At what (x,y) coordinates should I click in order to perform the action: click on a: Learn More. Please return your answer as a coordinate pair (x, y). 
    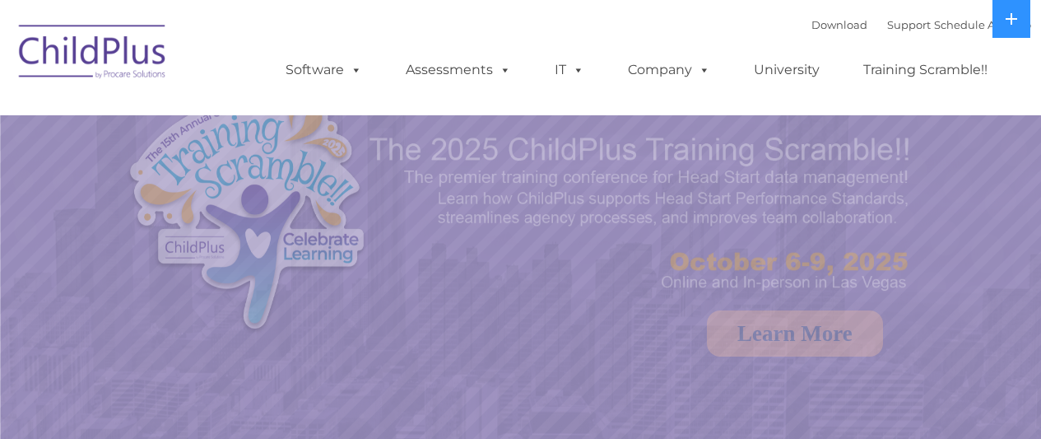
    Looking at the image, I should click on (795, 333).